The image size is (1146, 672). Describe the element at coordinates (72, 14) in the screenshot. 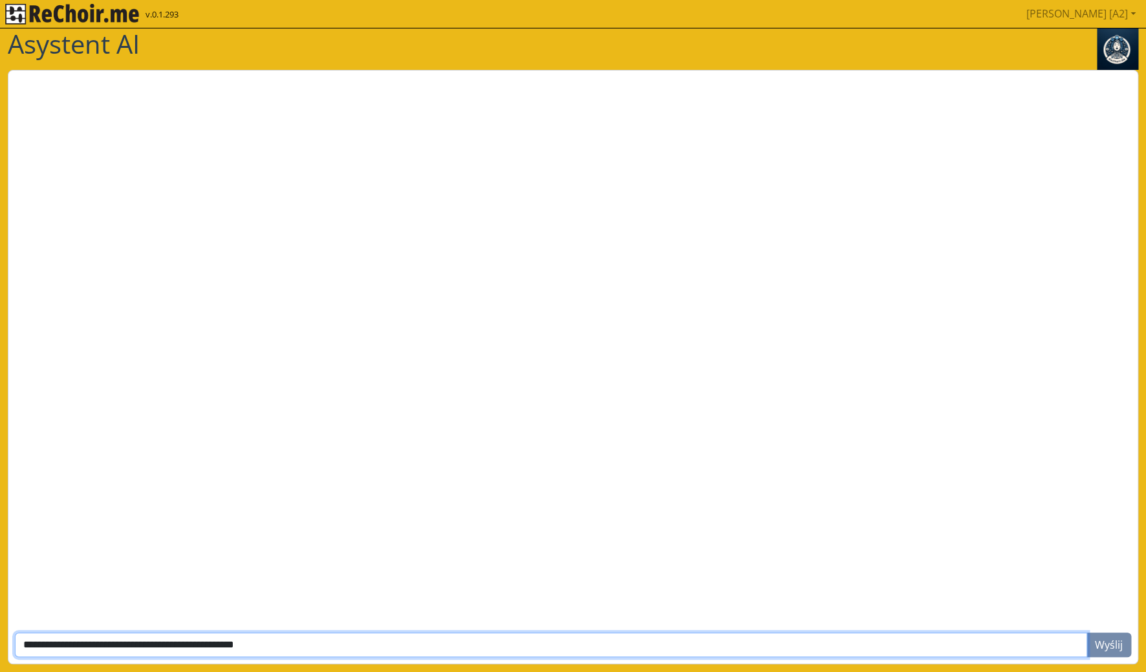

I see `img: rekłajer mi` at that location.